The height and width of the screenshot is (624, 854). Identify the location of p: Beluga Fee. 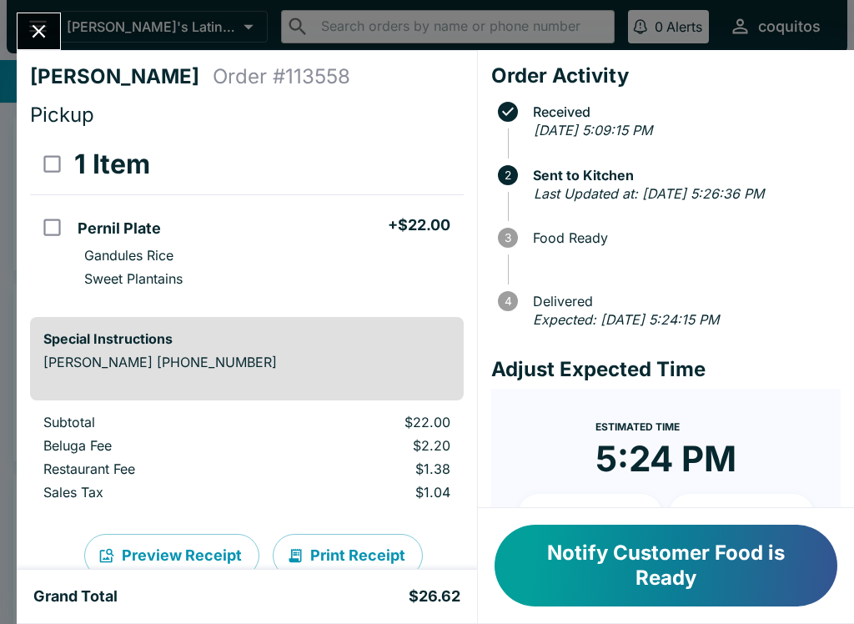
(151, 445).